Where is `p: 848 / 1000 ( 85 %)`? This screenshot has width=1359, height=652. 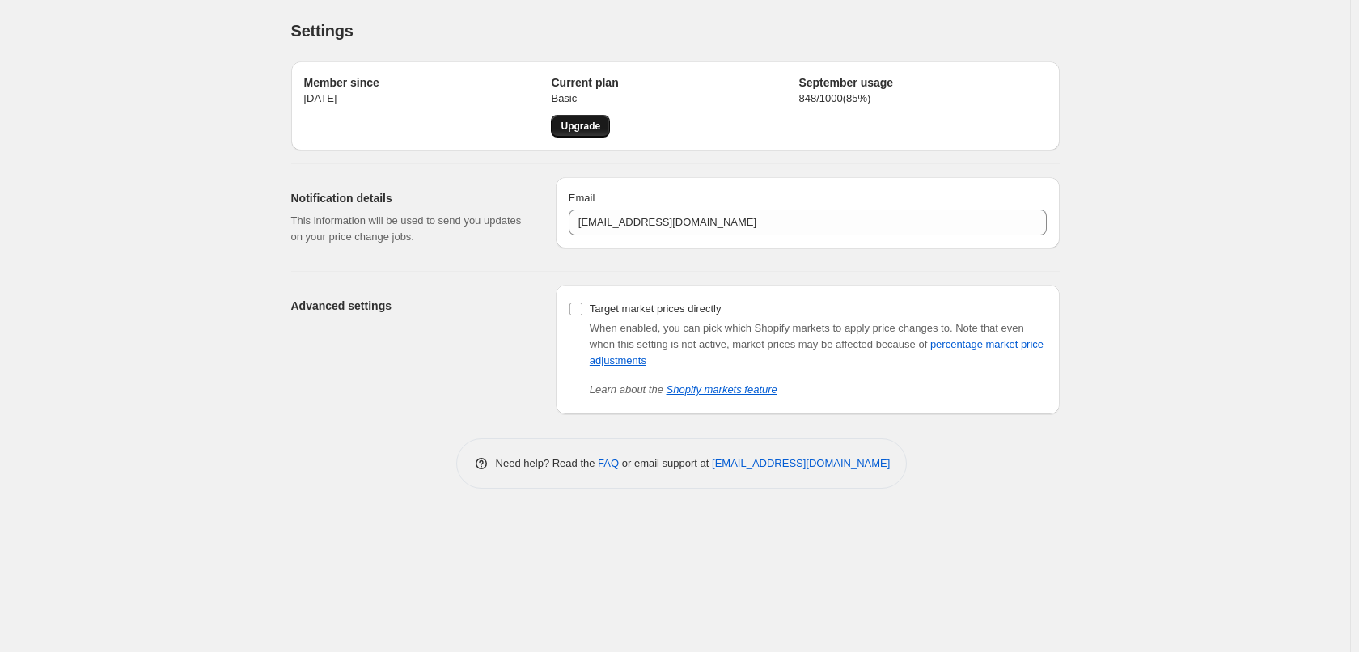 p: 848 / 1000 ( 85 %) is located at coordinates (923, 99).